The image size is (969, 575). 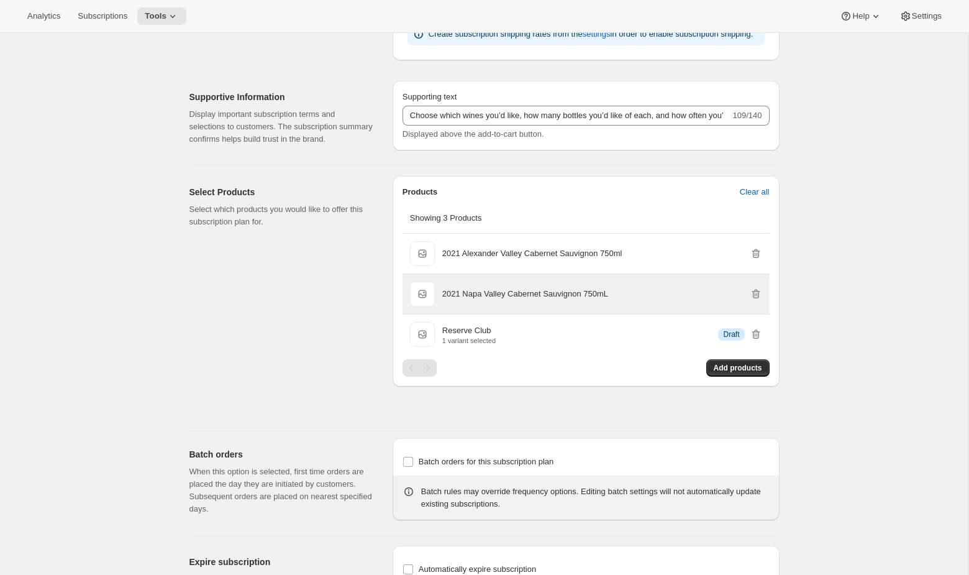 What do you see at coordinates (429, 96) in the screenshot?
I see `span: Supporting text` at bounding box center [429, 96].